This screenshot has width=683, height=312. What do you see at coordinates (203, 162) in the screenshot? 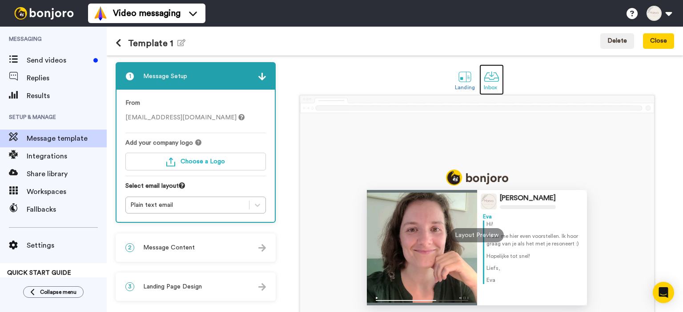
I see `span: Choose a Logo` at bounding box center [203, 162].